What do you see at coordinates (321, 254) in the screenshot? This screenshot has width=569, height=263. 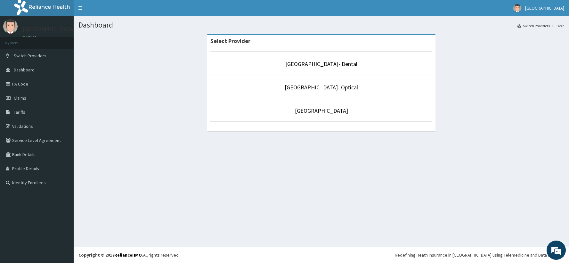 I see `footer: All rights reserved.` at bounding box center [321, 254].